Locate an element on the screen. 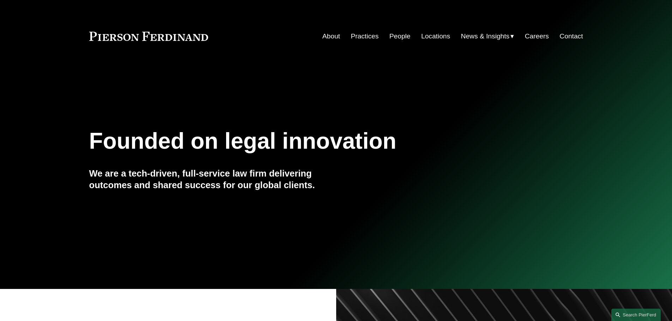 Image resolution: width=672 pixels, height=321 pixels. span: News & Insights is located at coordinates (485, 36).